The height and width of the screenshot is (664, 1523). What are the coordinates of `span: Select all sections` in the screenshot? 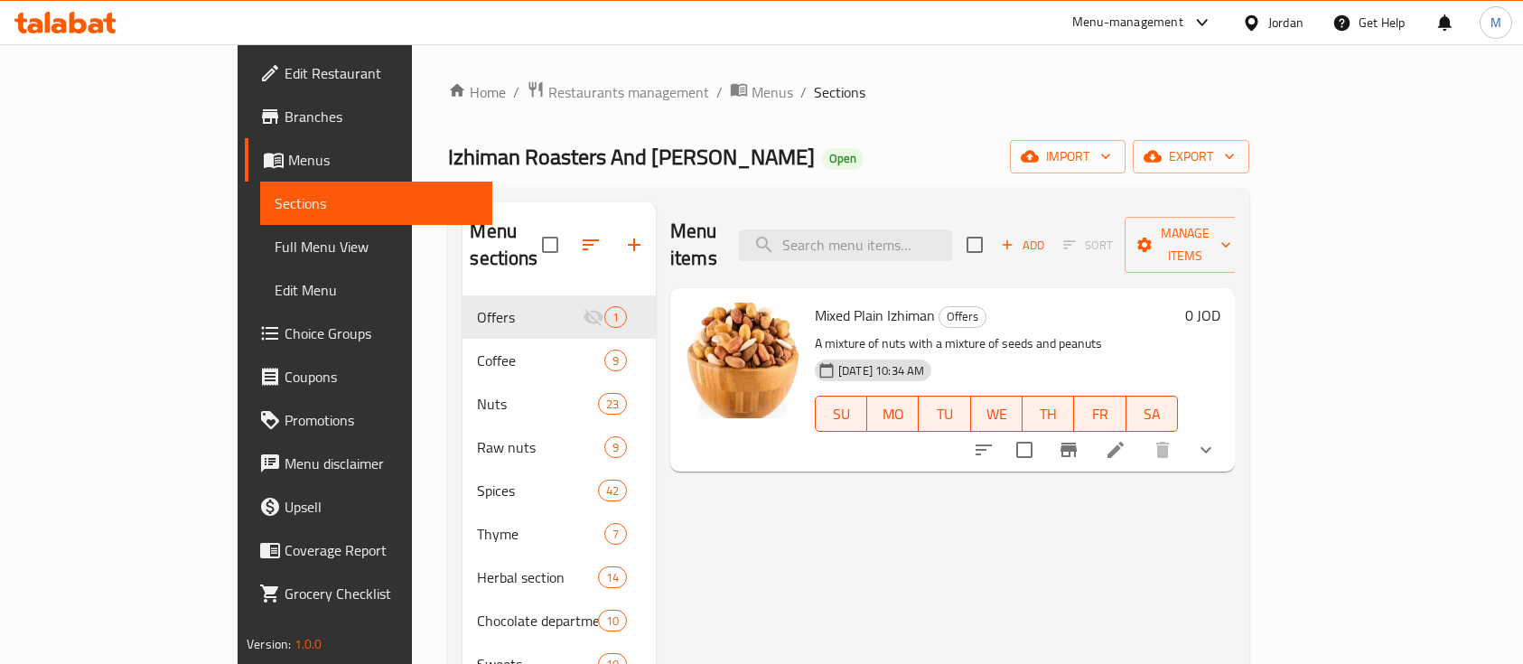 It's located at (550, 245).